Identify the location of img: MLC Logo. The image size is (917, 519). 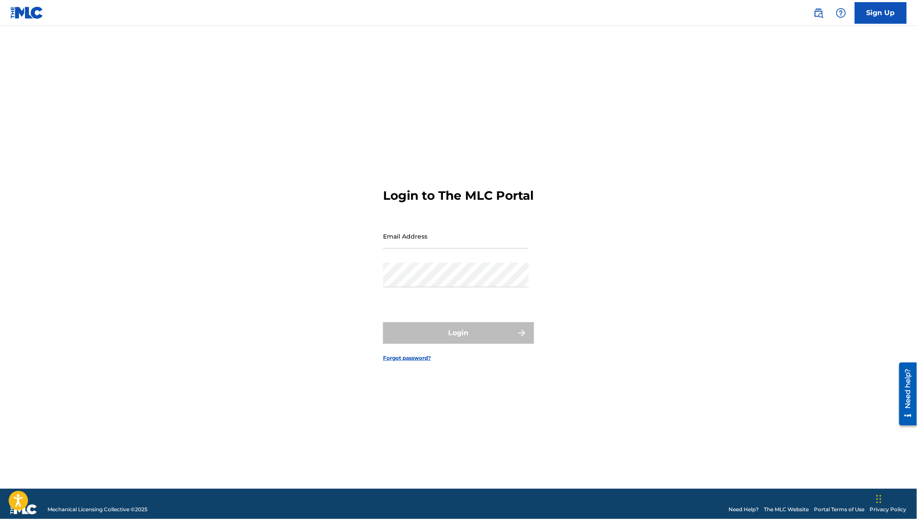
(27, 13).